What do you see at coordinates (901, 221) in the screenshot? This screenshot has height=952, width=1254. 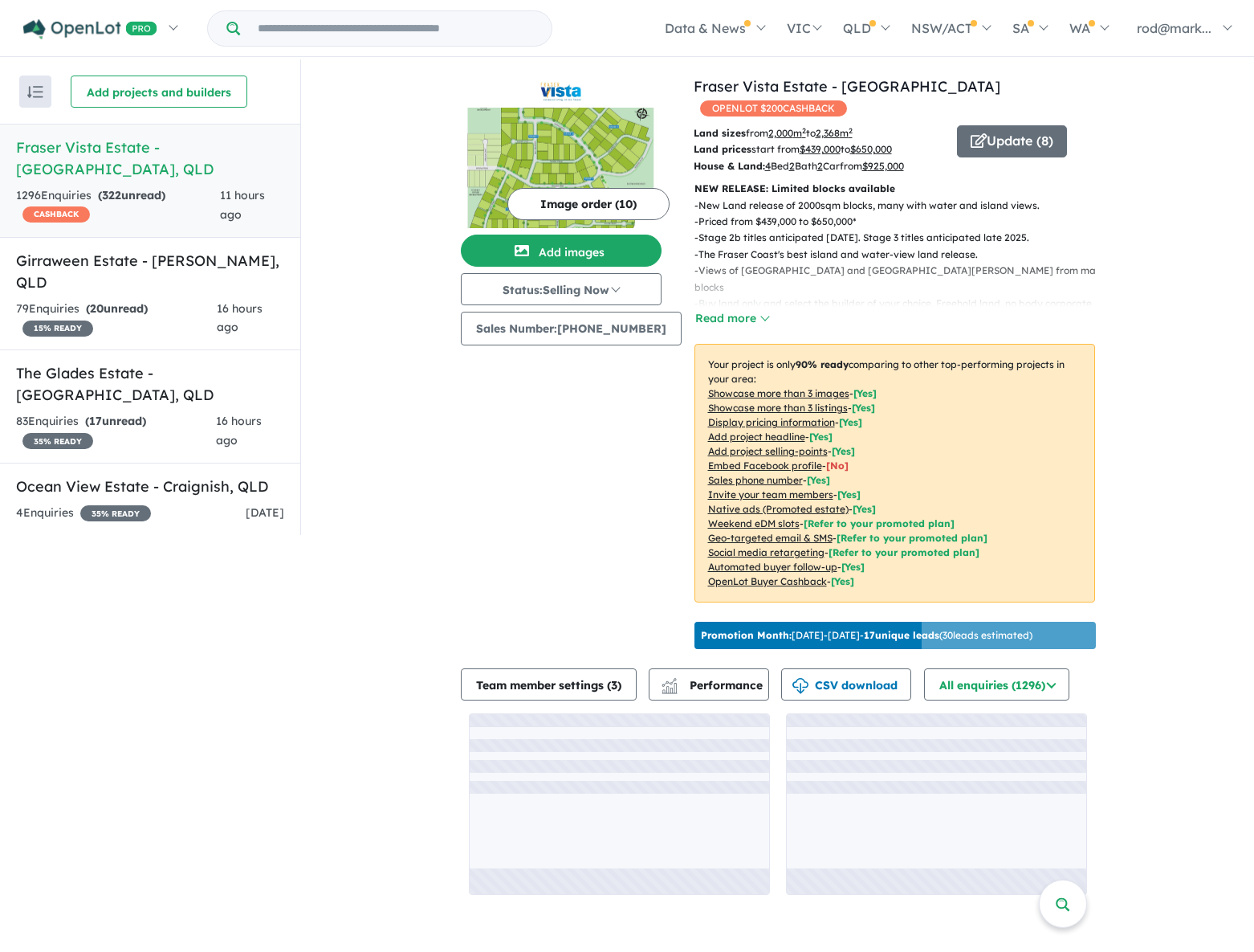 I see `p: - Priced from $439,000 to $650,000*` at bounding box center [901, 221].